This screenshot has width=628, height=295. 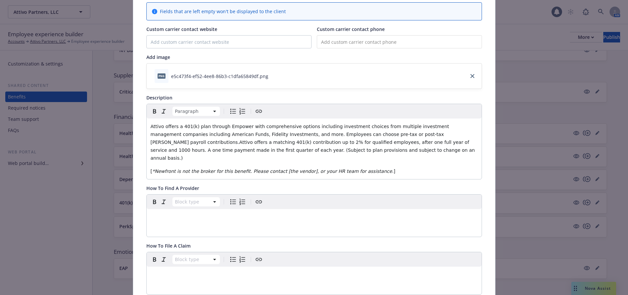 What do you see at coordinates (158, 57) in the screenshot?
I see `span: Add image` at bounding box center [158, 57].